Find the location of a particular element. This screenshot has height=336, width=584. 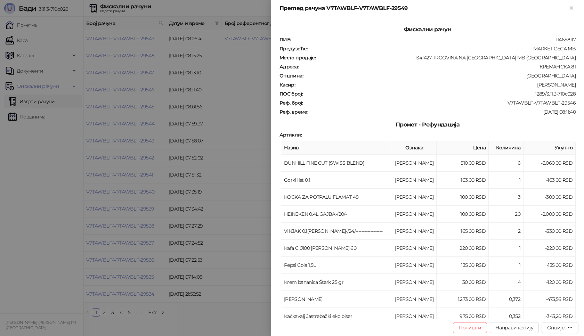

td: -473,56 RSD is located at coordinates (550, 299).